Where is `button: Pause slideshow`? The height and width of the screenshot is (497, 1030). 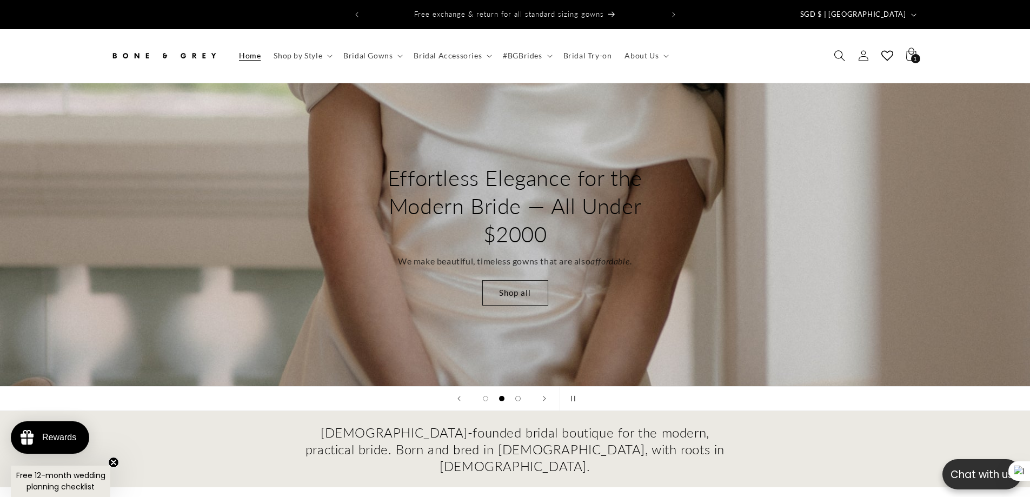 button: Pause slideshow is located at coordinates (572, 399).